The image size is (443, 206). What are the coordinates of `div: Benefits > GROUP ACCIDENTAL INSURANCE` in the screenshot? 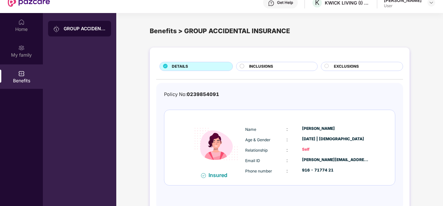 It's located at (280, 31).